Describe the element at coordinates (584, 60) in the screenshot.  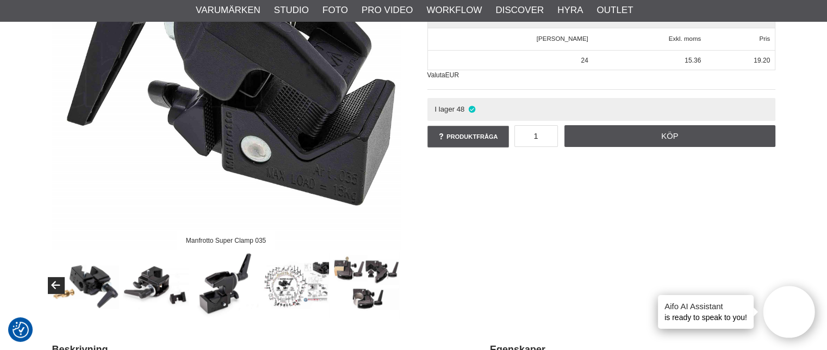
I see `span: 24` at that location.